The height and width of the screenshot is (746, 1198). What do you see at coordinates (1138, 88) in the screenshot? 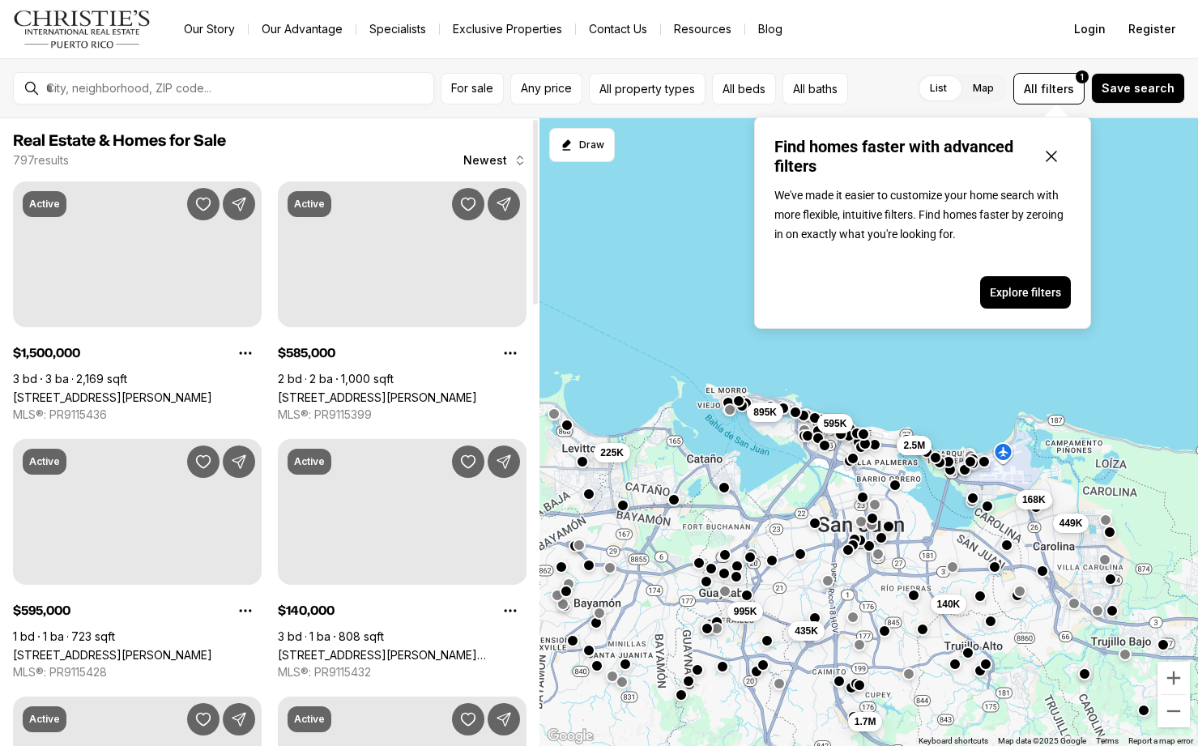
I see `button: Save search` at bounding box center [1138, 88].